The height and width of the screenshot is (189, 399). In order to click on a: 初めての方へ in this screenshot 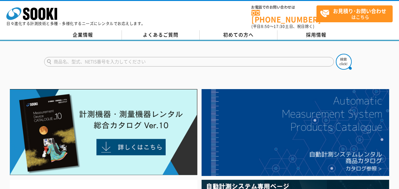, I will do `click(238, 35)`.